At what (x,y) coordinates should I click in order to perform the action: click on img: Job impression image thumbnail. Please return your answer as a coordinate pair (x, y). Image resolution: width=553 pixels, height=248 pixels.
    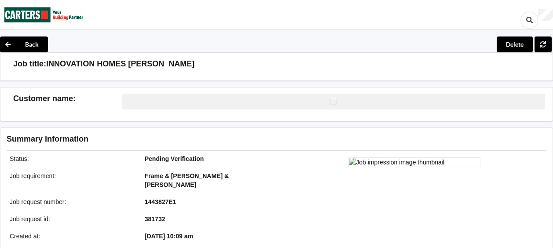
    Looking at the image, I should click on (415, 162).